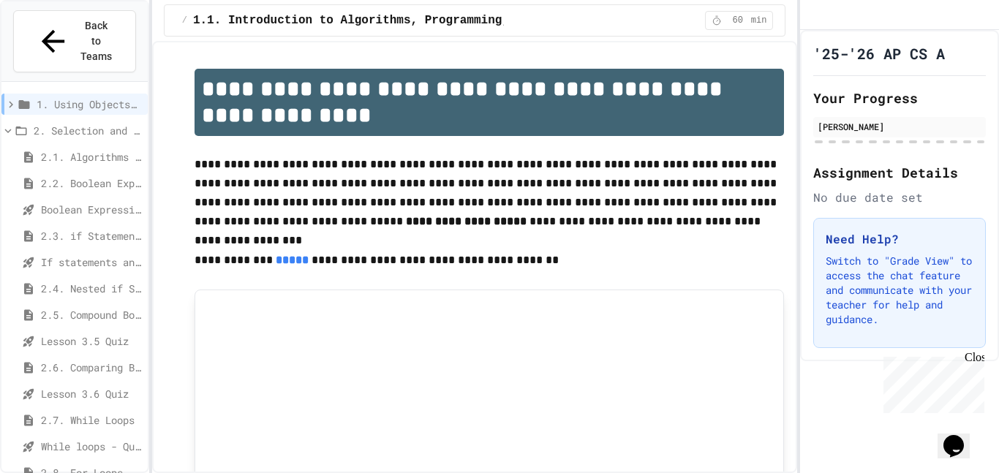  What do you see at coordinates (738, 20) in the screenshot?
I see `span: 60` at bounding box center [738, 20].